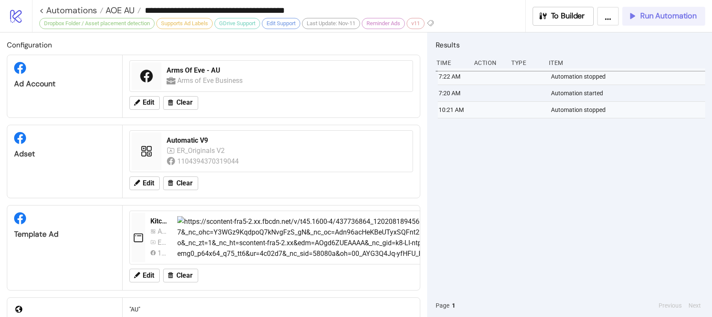  Describe the element at coordinates (443, 305) in the screenshot. I see `span: Page` at that location.